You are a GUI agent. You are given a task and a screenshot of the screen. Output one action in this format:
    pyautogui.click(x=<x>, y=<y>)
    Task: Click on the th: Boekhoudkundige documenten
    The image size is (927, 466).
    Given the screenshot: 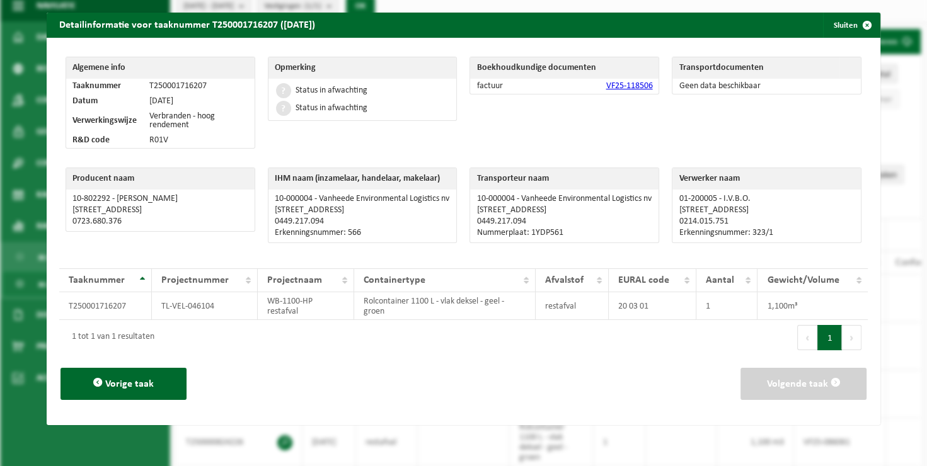 What is the action you would take?
    pyautogui.click(x=564, y=68)
    